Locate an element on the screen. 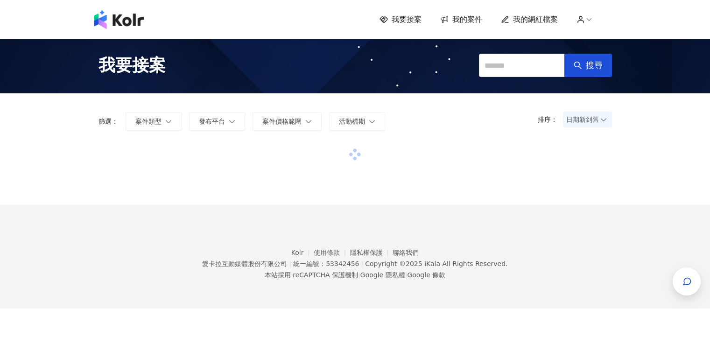  div: Copyright © 2025 All Rights Reserved. is located at coordinates (436, 264).